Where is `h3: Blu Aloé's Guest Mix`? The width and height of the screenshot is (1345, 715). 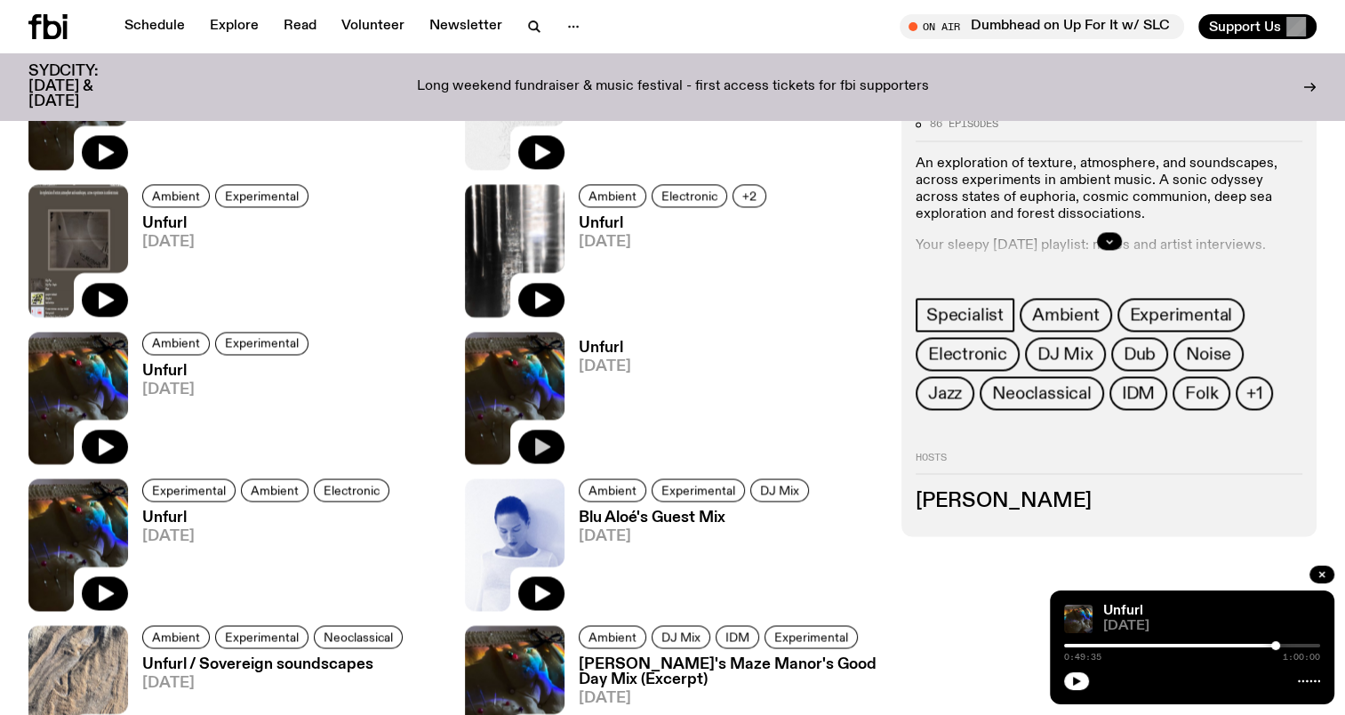
h3: Blu Aloé's Guest Mix is located at coordinates (696, 517).